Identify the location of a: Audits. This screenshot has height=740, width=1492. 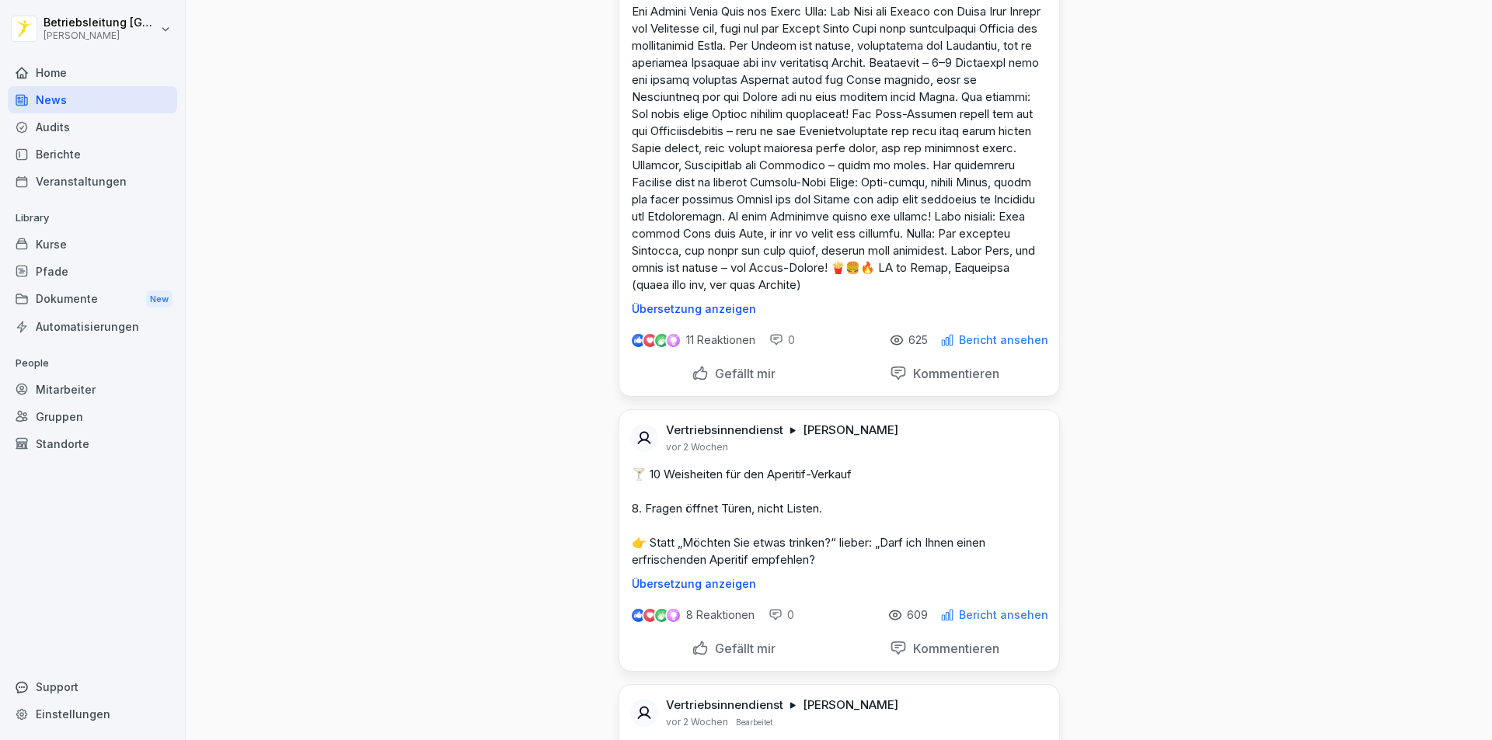
(92, 127).